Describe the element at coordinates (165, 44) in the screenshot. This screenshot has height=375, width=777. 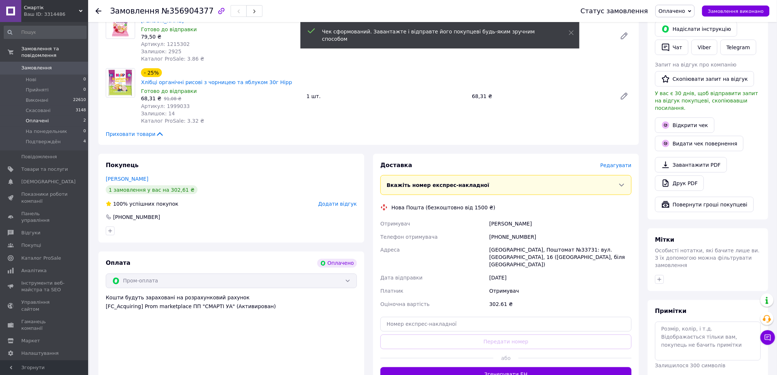
I see `span: Артикул: 1215302` at that location.